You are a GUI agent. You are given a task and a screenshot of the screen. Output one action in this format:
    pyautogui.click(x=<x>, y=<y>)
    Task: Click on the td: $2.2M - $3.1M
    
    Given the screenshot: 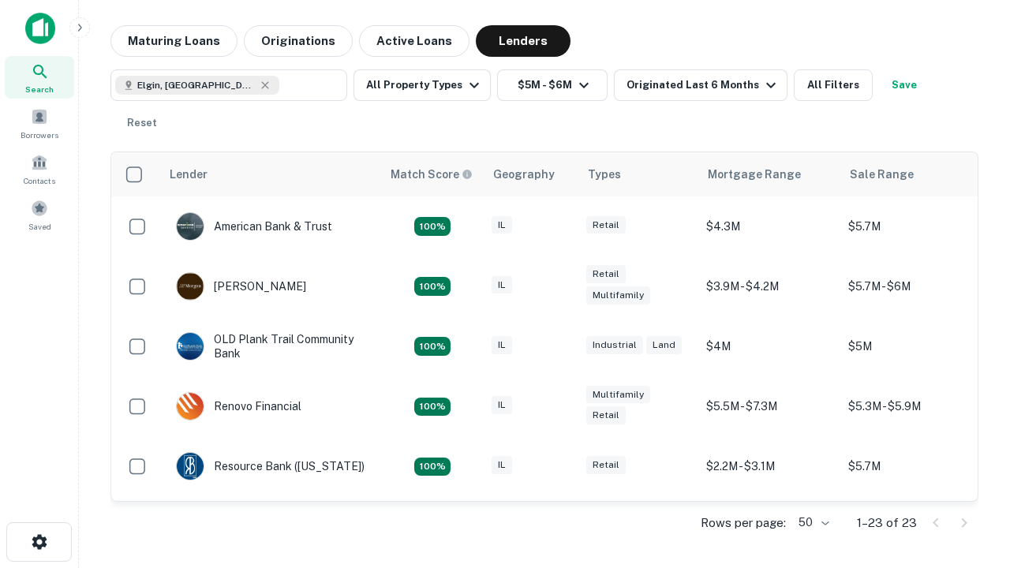 What is the action you would take?
    pyautogui.click(x=769, y=466)
    